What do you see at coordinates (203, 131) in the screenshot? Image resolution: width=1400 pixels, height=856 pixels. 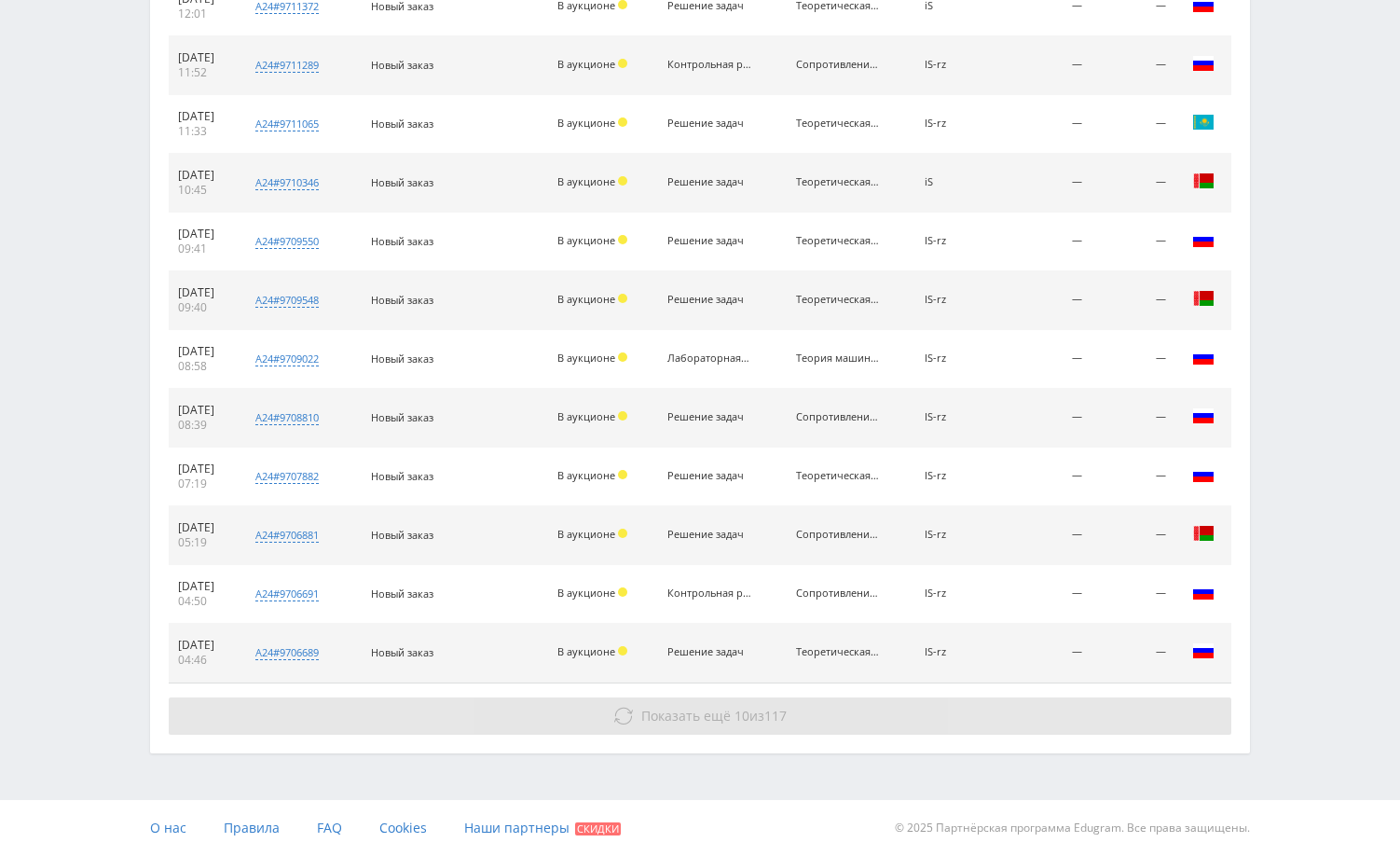 I see `div: 11:33` at bounding box center [203, 131].